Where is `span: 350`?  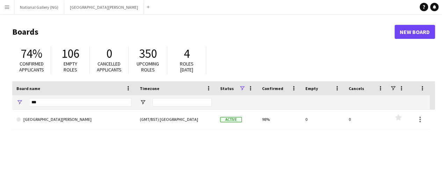
span: 350 is located at coordinates (148, 54).